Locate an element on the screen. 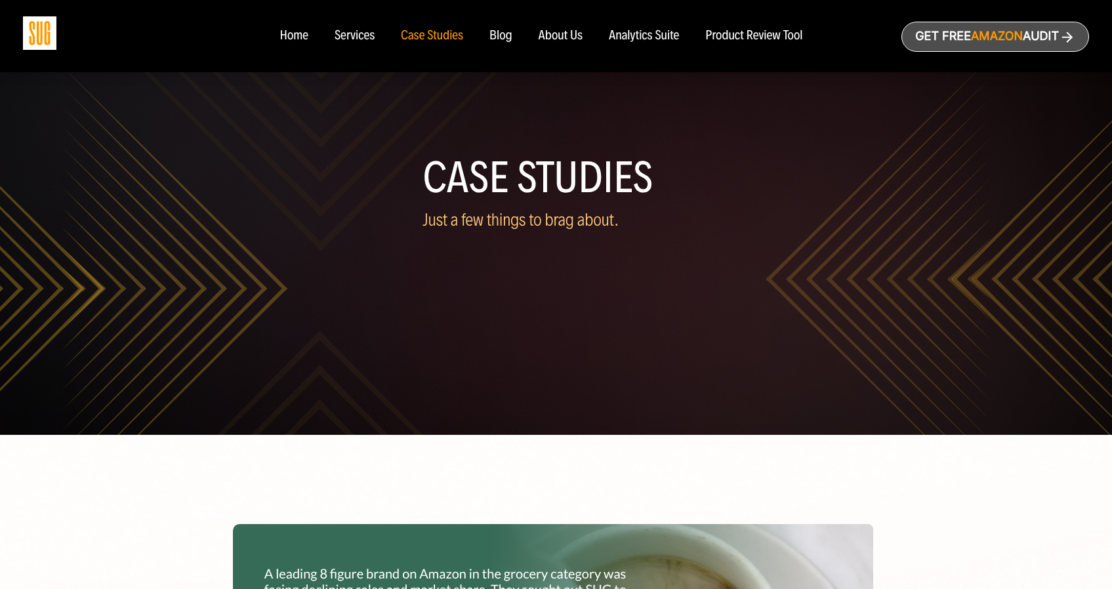  img: Sug is located at coordinates (39, 33).